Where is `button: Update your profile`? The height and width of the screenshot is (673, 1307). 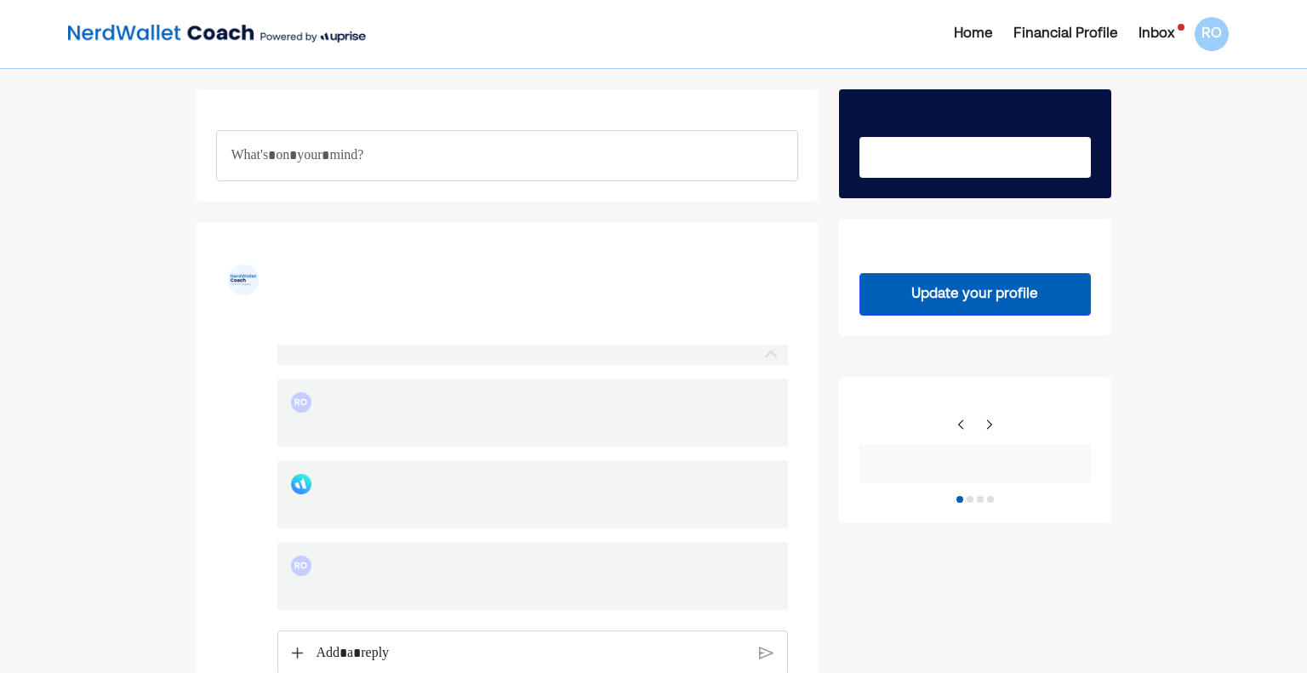 button: Update your profile is located at coordinates (975, 294).